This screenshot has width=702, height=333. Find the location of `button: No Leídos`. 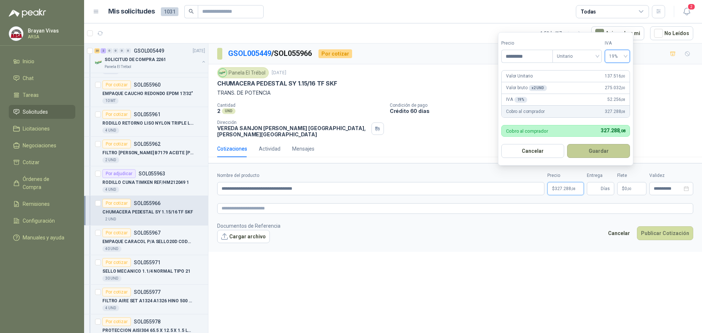

button: No Leídos is located at coordinates (672, 33).